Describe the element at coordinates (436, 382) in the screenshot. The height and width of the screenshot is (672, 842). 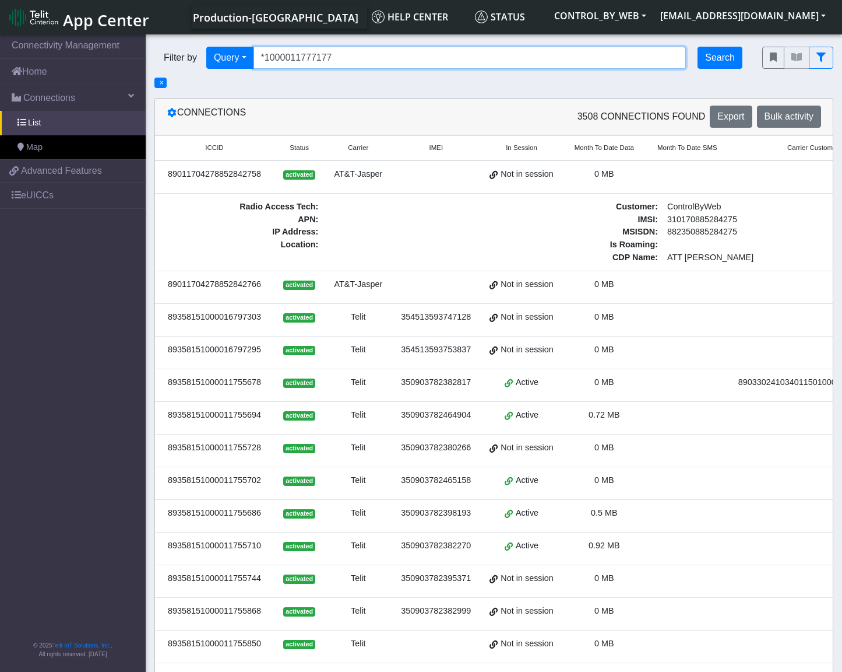
I see `div: 350903782382817` at that location.